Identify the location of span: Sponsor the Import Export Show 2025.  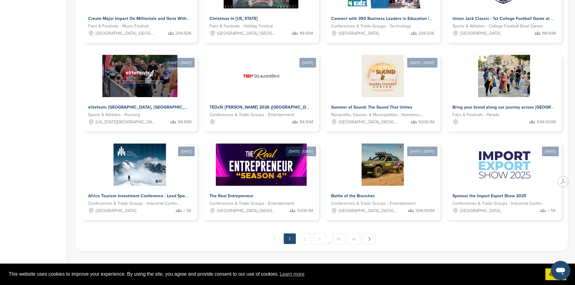
(489, 196).